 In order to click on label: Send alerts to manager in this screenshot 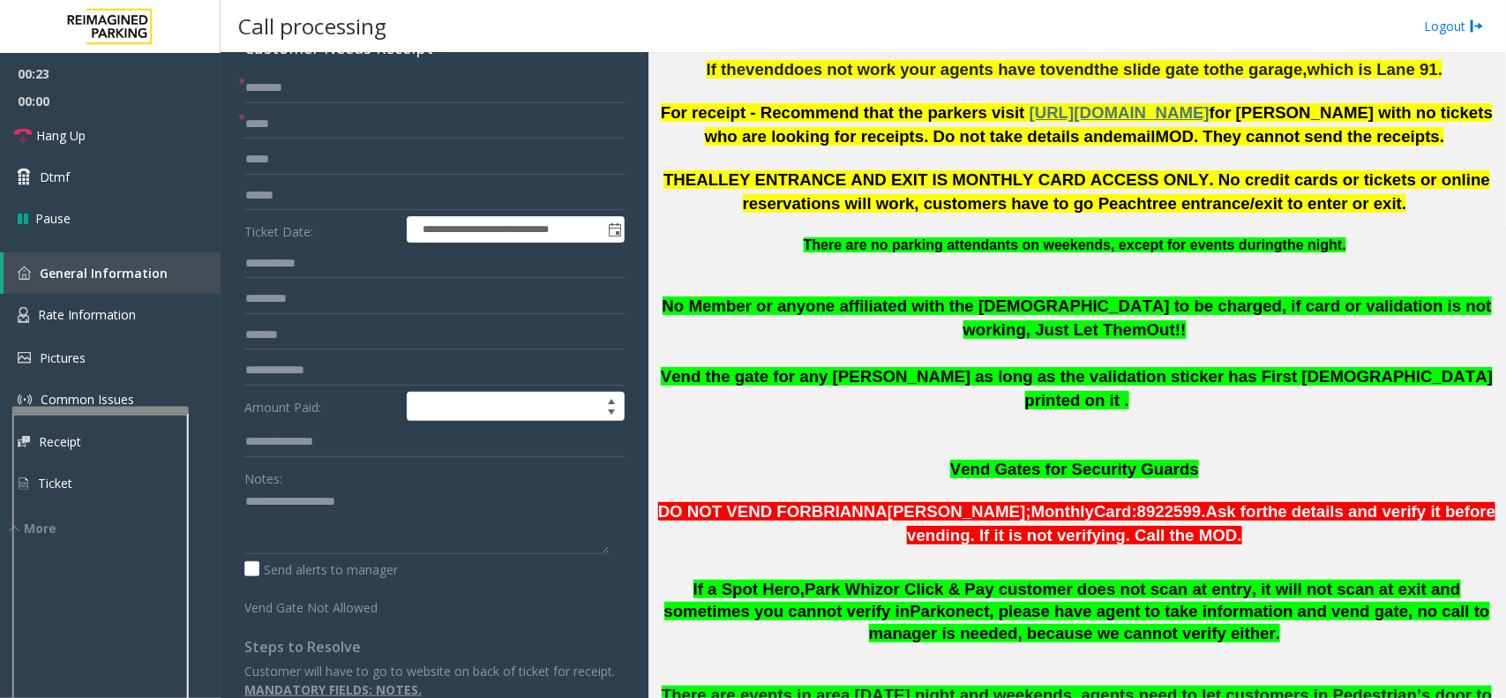, I will do `click(321, 569)`.